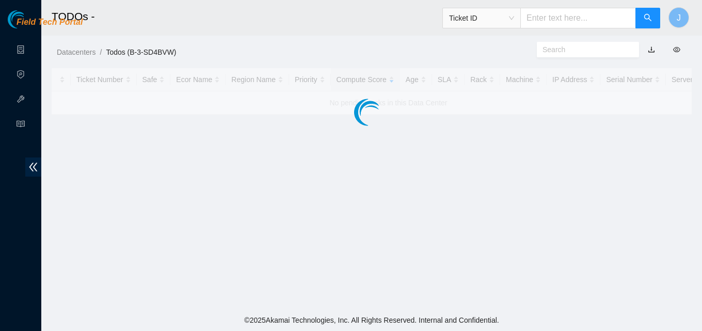  What do you see at coordinates (30, 19) in the screenshot?
I see `img: Akamai Technologies` at bounding box center [30, 19].